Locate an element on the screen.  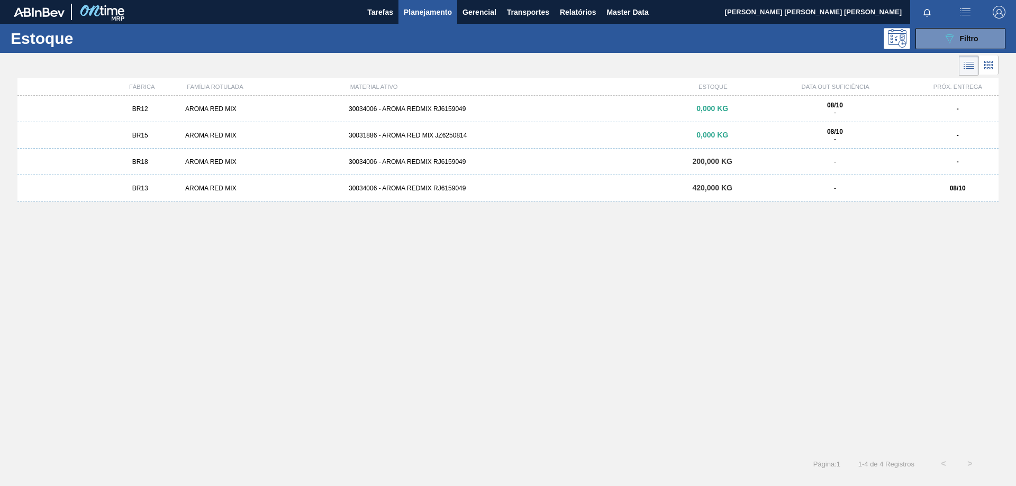
span: Página : 1 is located at coordinates (826, 464).